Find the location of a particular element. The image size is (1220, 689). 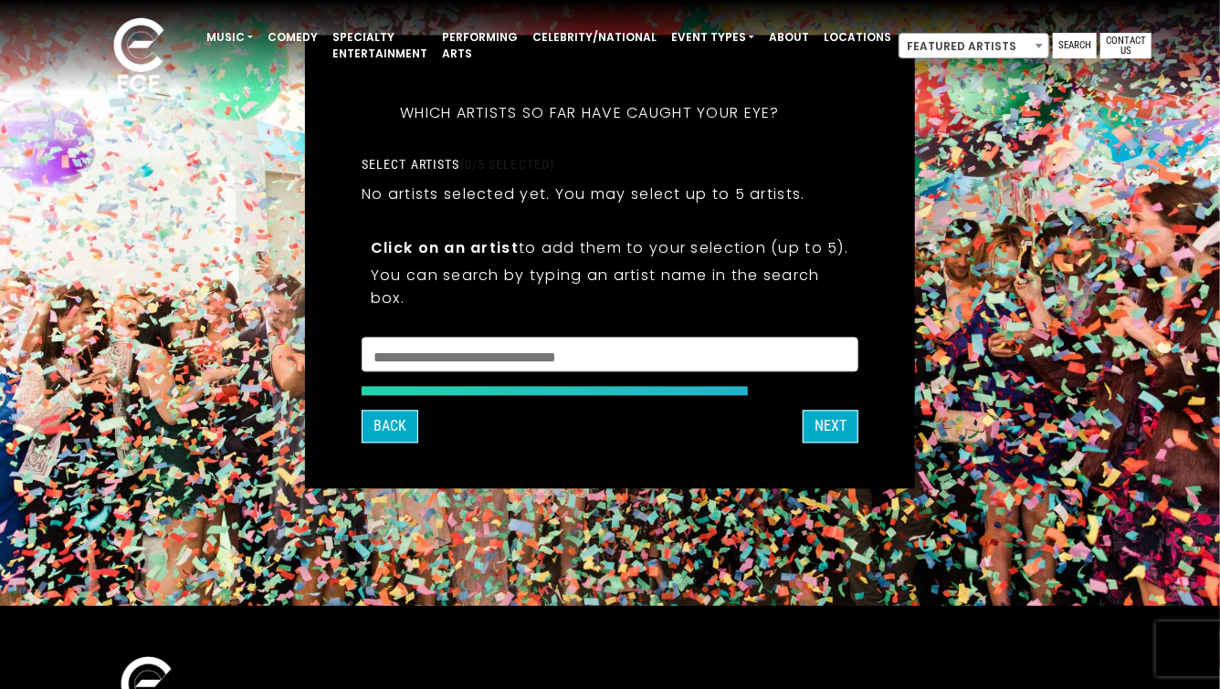

textarea: Search is located at coordinates (610, 357).